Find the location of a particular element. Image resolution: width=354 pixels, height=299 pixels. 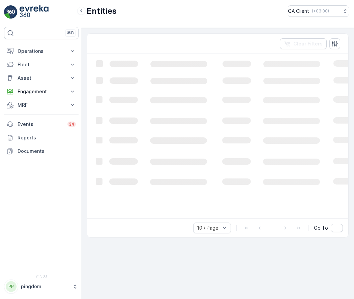

button: Operations is located at coordinates (41, 51).